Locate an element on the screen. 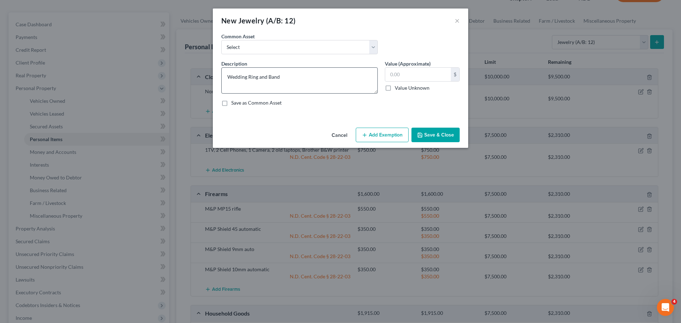  label: Common Asset is located at coordinates (238, 36).